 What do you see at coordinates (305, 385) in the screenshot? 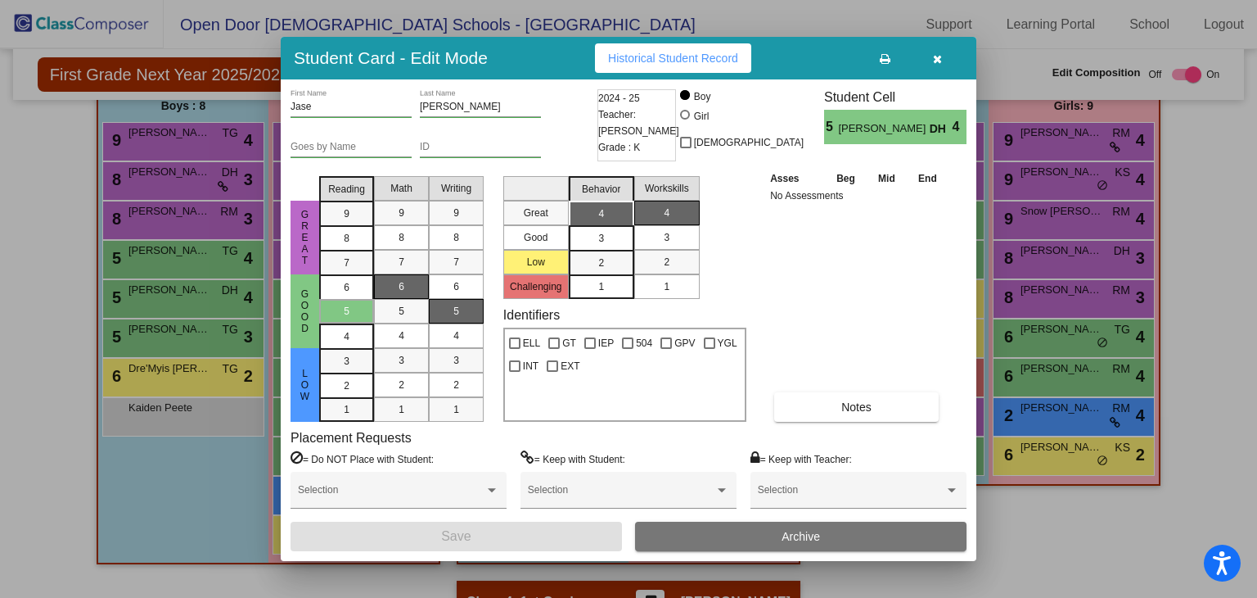
I see `span: Low` at bounding box center [305, 385].